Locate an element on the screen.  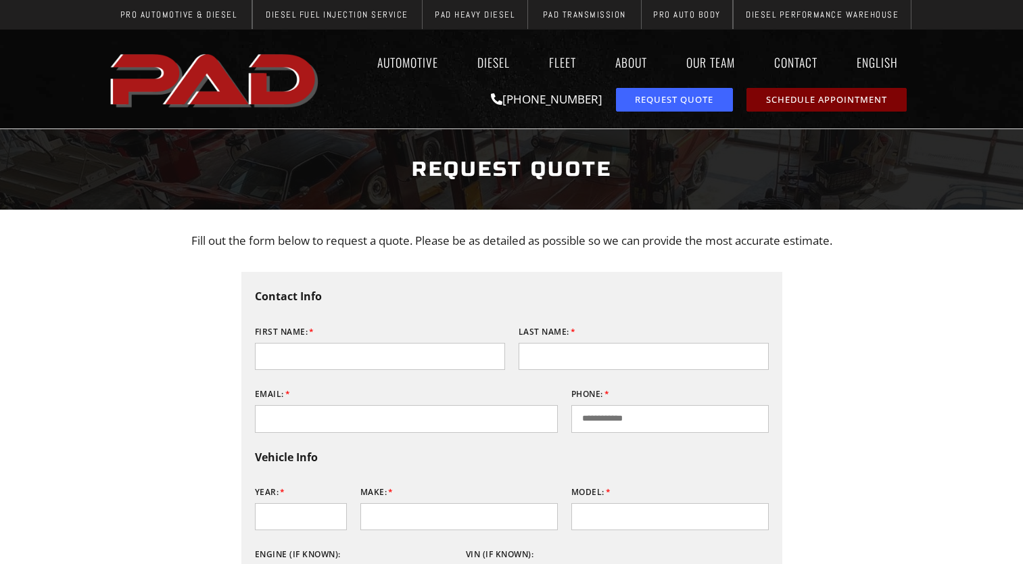
span: Diesel Performance Warehouse is located at coordinates (822, 14).